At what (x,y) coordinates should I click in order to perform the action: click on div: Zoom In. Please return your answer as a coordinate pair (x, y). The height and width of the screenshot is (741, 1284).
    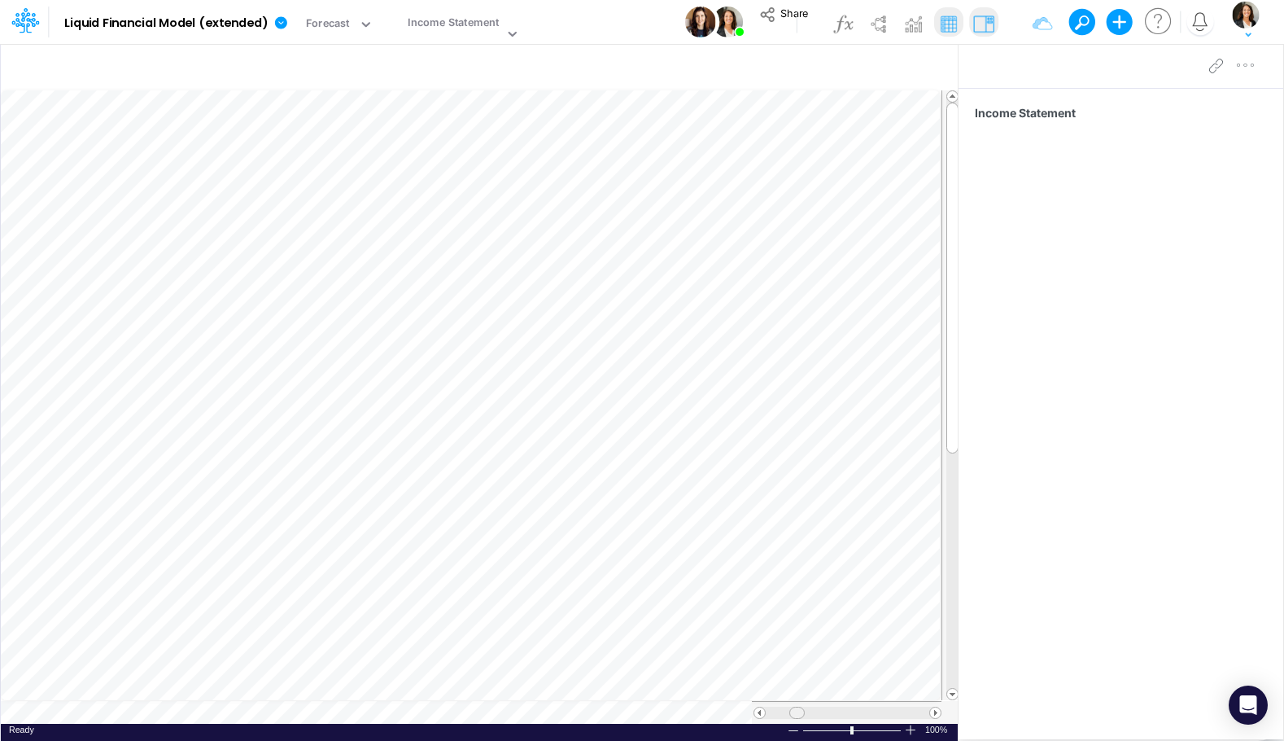
    Looking at the image, I should click on (911, 729).